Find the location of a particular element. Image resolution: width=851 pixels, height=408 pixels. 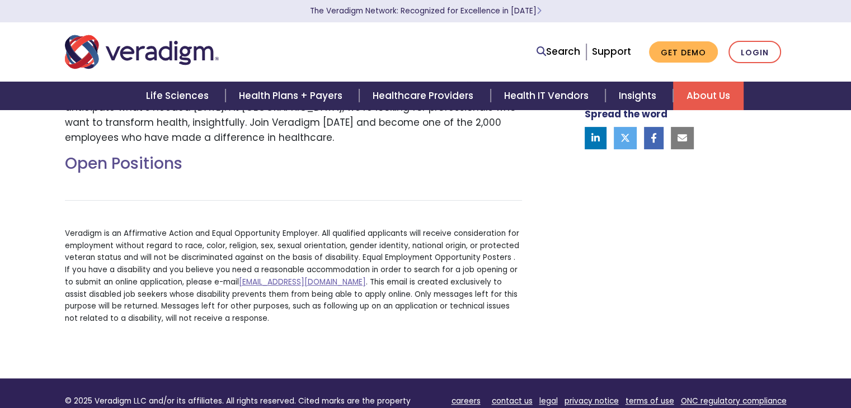

a: Health Plans + Payers is located at coordinates (292, 96).